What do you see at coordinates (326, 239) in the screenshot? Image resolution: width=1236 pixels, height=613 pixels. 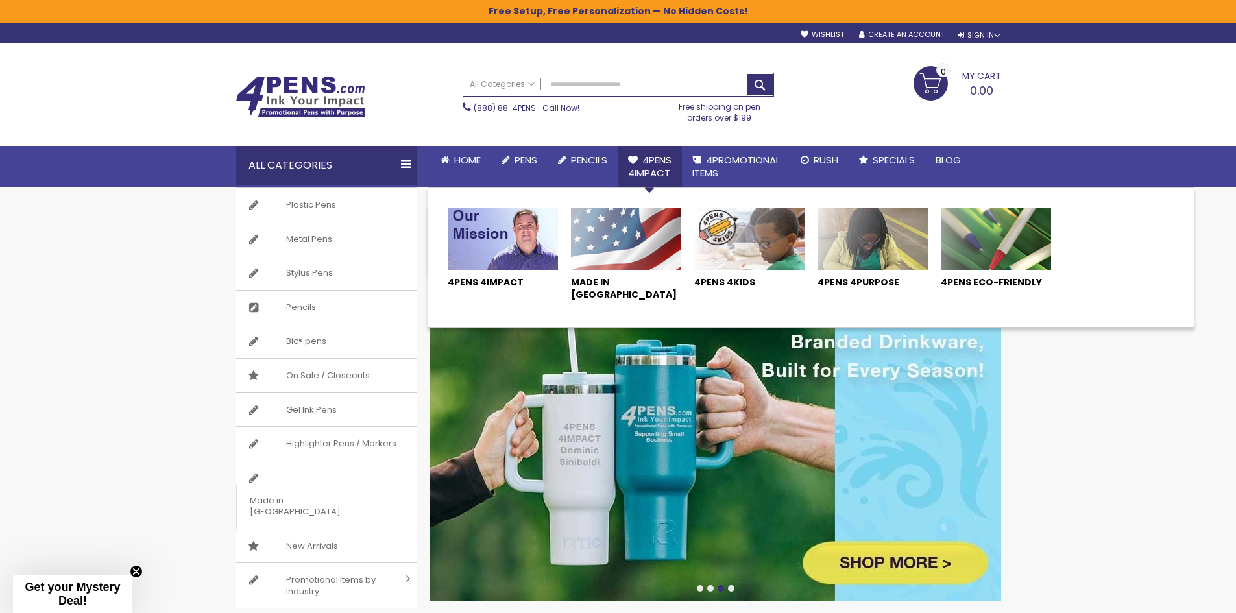 I see `a: Metal Pens` at bounding box center [326, 239].